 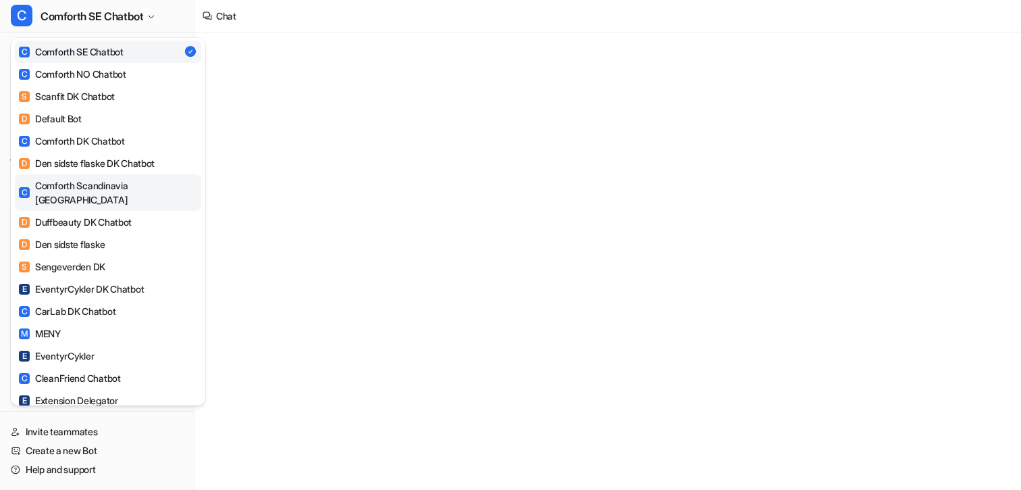 I want to click on div: Den sidste flaske, so click(x=61, y=244).